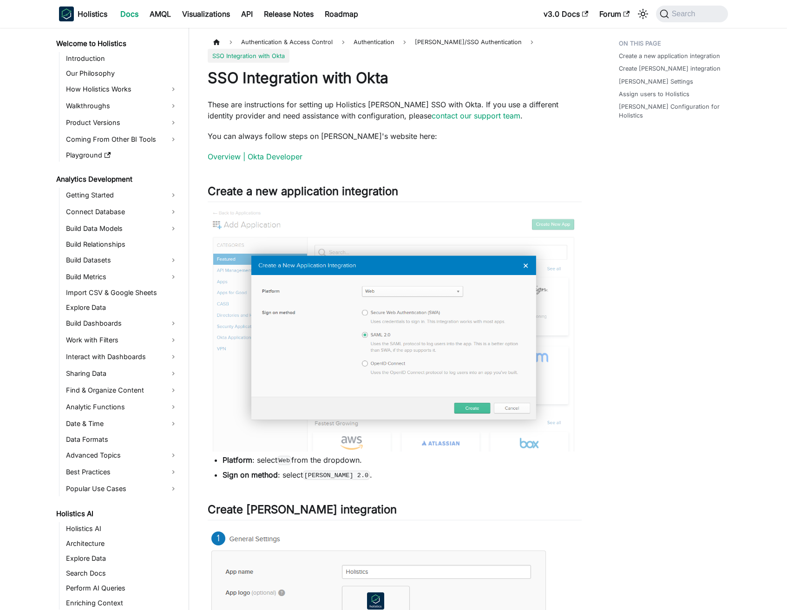  Describe the element at coordinates (122, 155) in the screenshot. I see `a: Playground` at that location.